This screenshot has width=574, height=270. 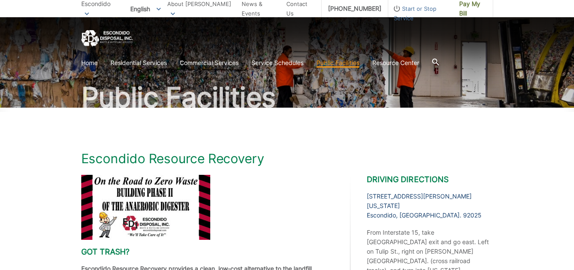 What do you see at coordinates (338, 63) in the screenshot?
I see `a: Public Facilities` at bounding box center [338, 63].